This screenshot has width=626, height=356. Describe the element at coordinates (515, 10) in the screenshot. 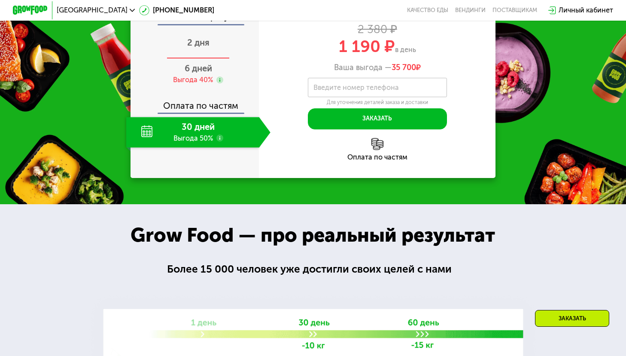

I see `div: поставщикам` at that location.